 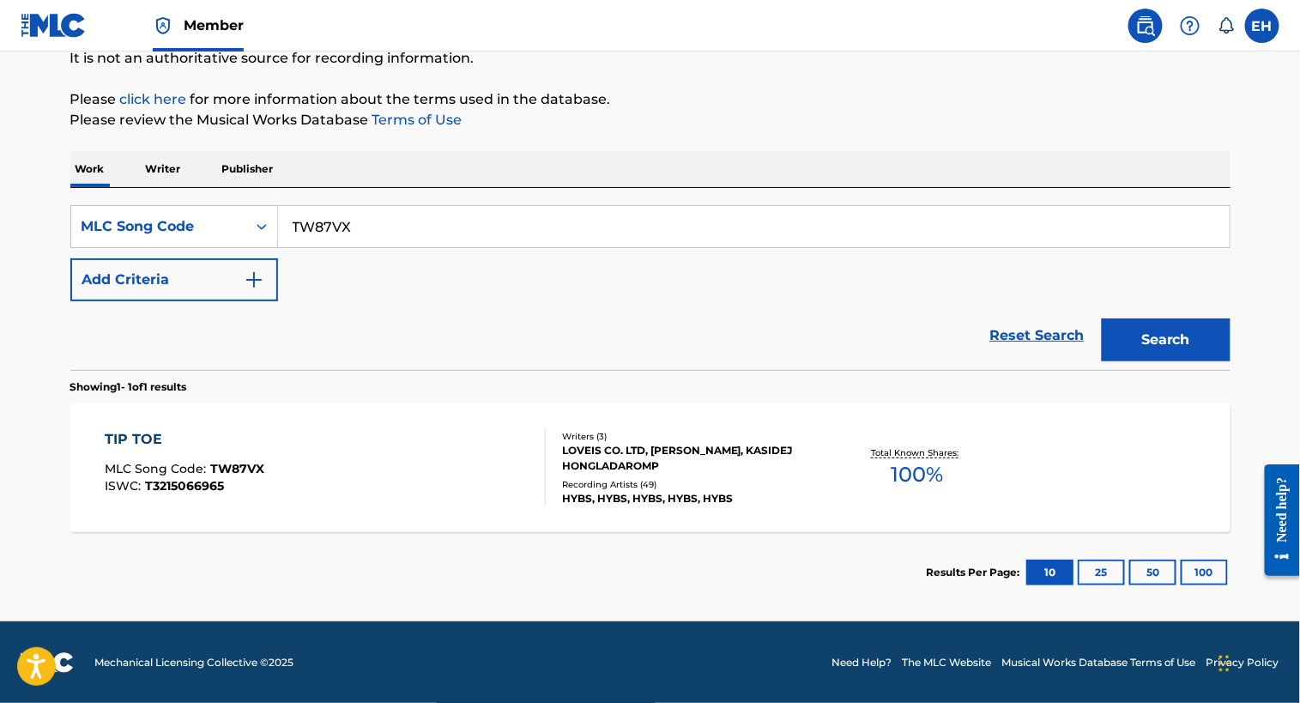 I want to click on div: Writers ( 3 ), so click(x=691, y=436).